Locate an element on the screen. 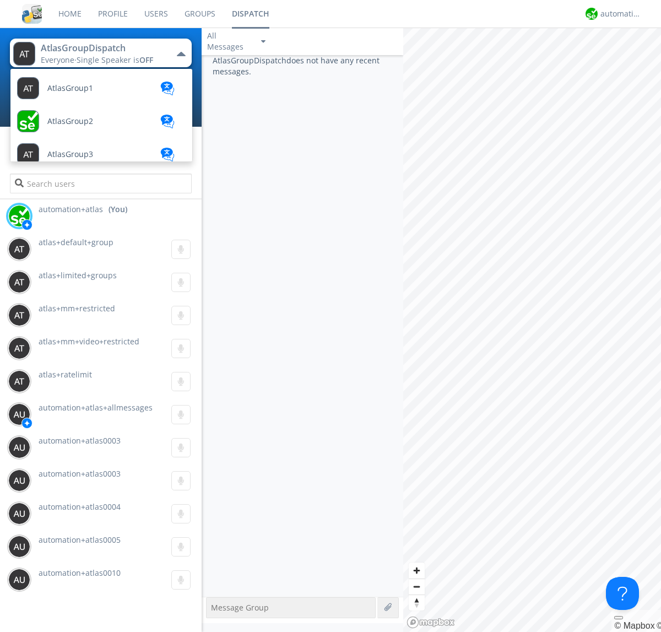 The image size is (661, 632). button: AtlasGroupDispatchEveryone·Single Speaker isOFF is located at coordinates (100, 53).